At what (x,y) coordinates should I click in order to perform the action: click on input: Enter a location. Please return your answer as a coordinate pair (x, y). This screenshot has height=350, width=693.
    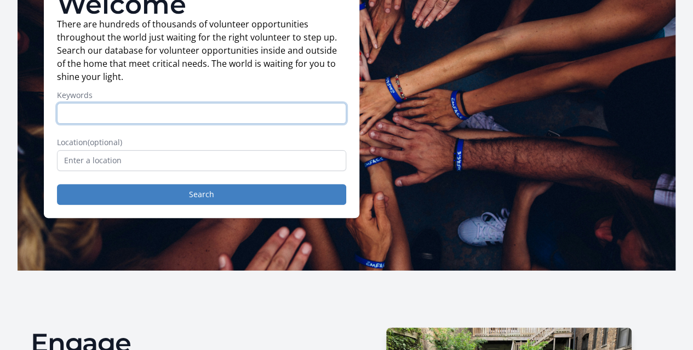
    Looking at the image, I should click on (201, 160).